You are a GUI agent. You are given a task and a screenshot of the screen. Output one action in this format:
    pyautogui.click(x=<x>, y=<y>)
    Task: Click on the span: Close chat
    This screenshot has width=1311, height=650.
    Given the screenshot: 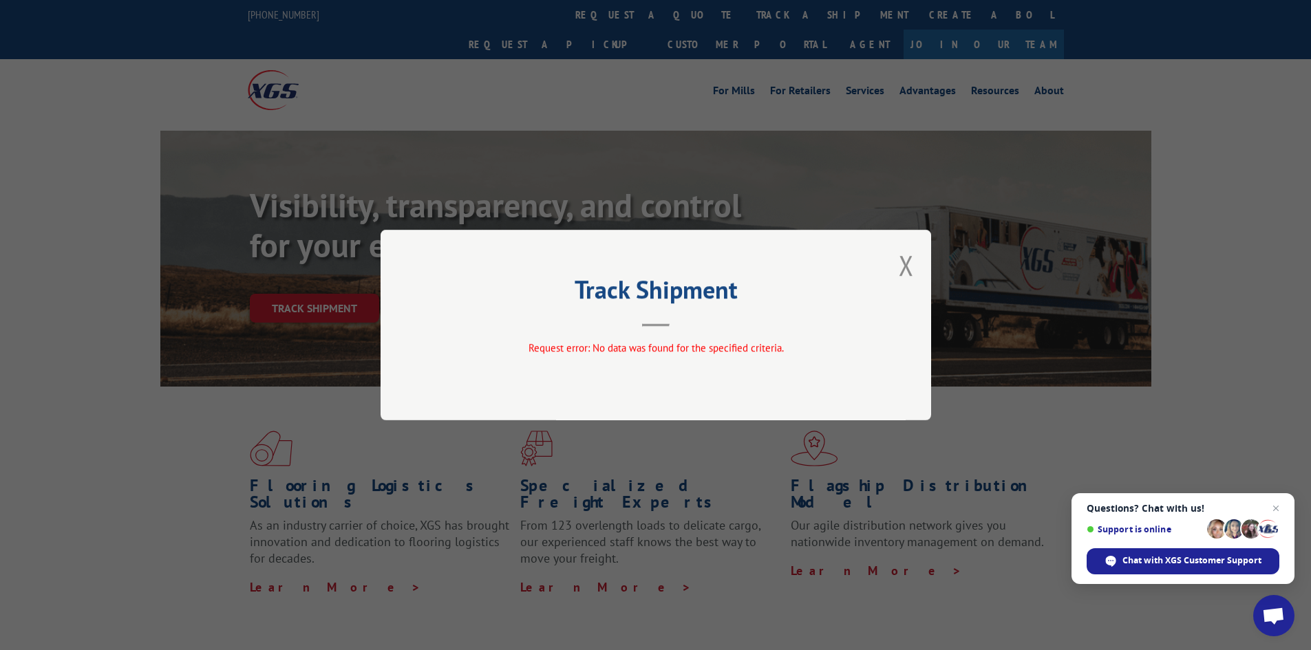 What is the action you would take?
    pyautogui.click(x=1276, y=508)
    